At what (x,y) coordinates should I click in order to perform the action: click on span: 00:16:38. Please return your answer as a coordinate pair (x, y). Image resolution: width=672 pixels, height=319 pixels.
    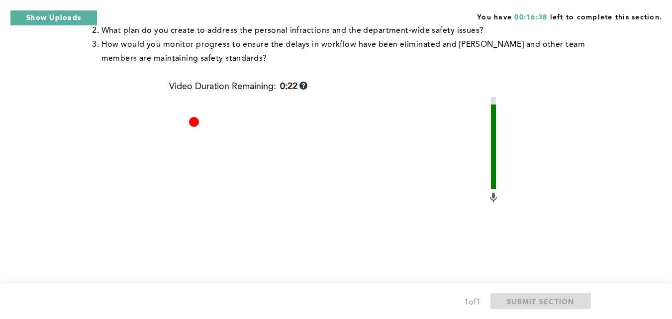
    Looking at the image, I should click on (530, 17).